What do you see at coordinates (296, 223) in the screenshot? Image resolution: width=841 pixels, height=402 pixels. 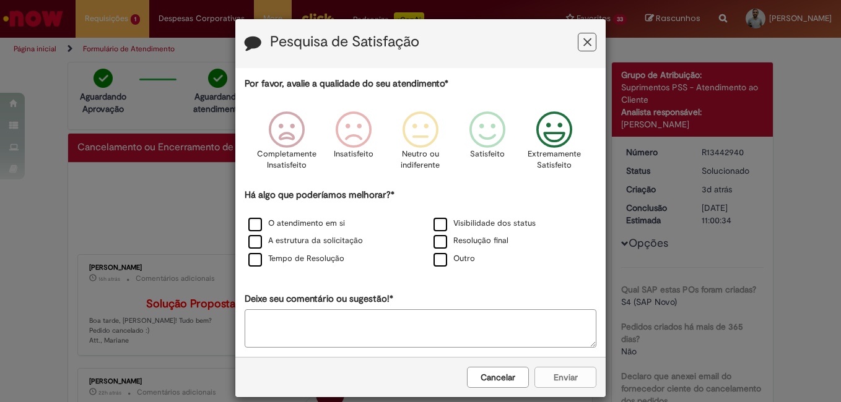 I see `label: O atendimento em si` at bounding box center [296, 223].